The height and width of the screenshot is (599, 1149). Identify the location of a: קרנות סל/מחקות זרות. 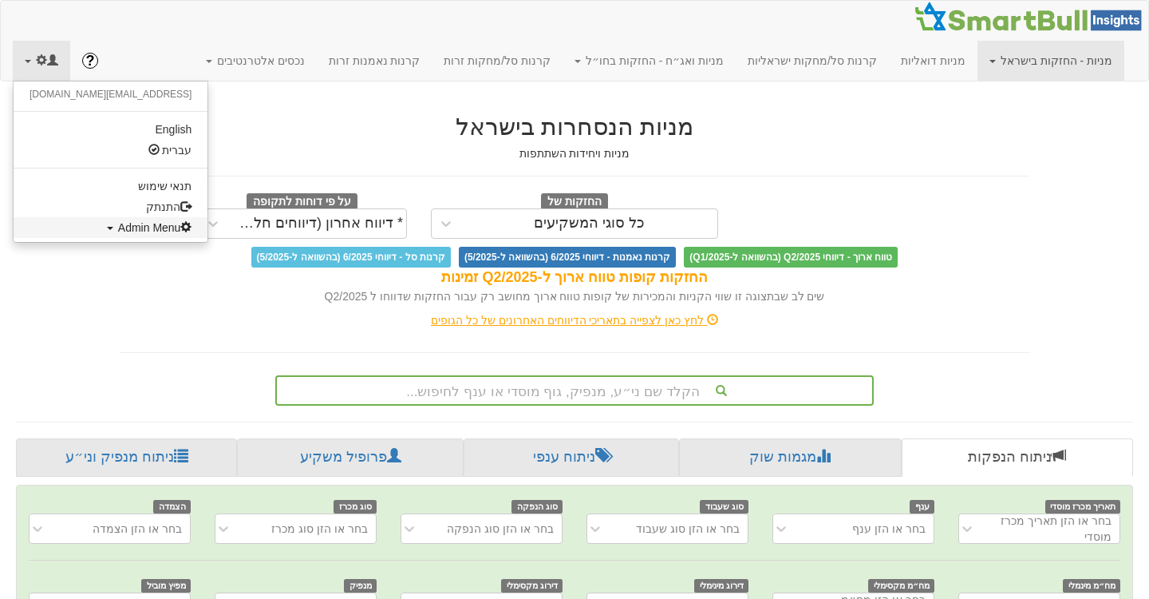
(497, 61).